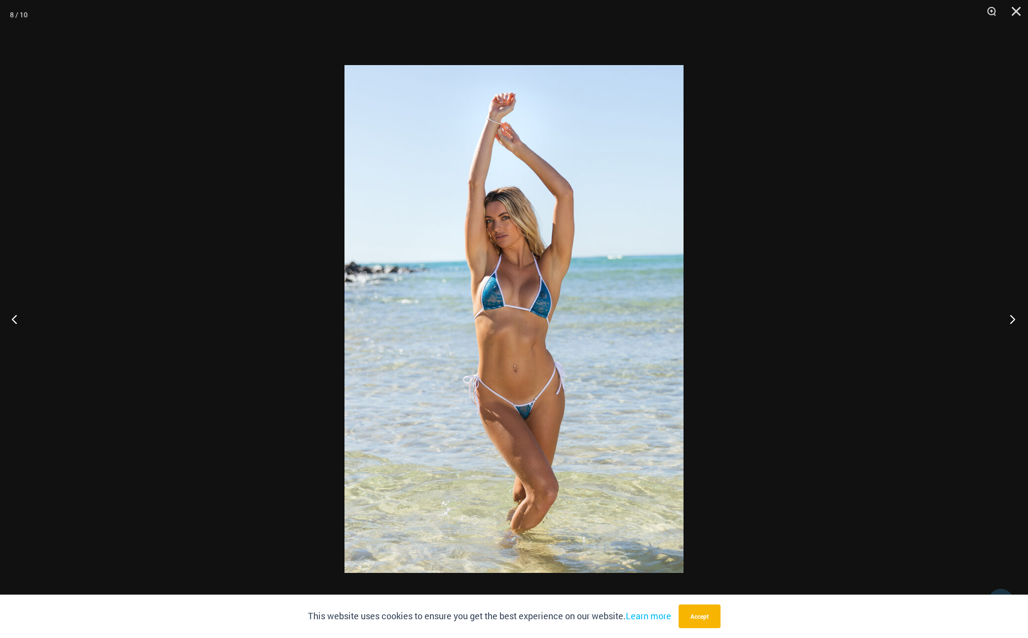 The width and height of the screenshot is (1028, 638). I want to click on button: Next, so click(1009, 319).